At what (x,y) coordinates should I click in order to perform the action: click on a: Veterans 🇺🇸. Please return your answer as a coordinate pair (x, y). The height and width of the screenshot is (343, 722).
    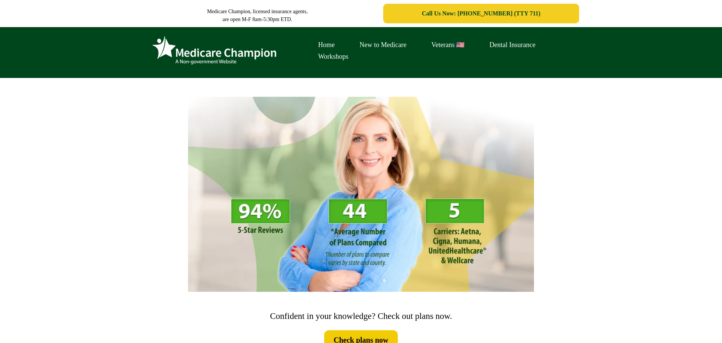
    Looking at the image, I should click on (448, 45).